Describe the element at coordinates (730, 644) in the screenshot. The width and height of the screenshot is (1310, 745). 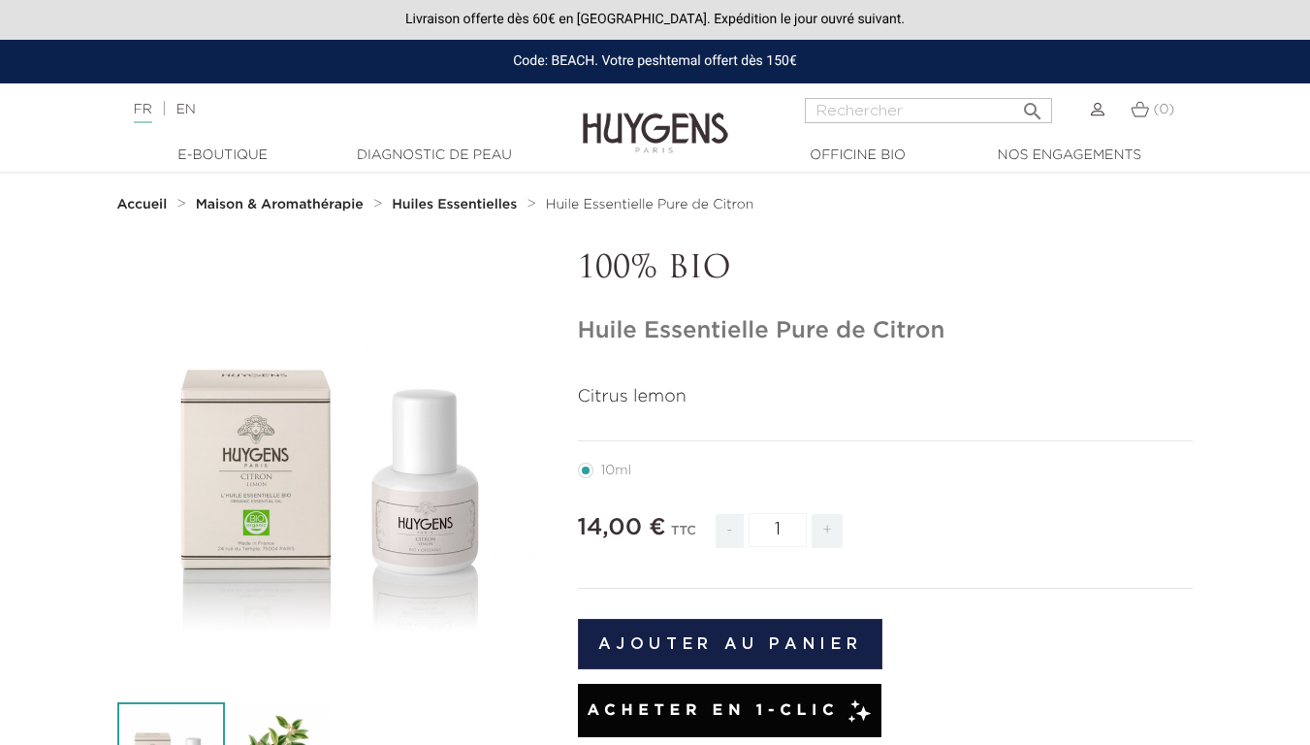
I see `button: Ajouter au panier` at that location.